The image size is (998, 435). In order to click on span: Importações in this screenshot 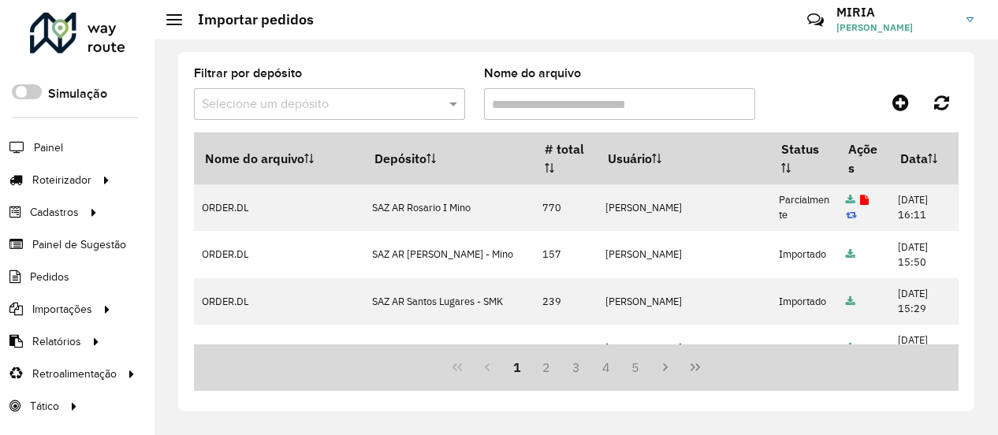, I will do `click(62, 309)`.